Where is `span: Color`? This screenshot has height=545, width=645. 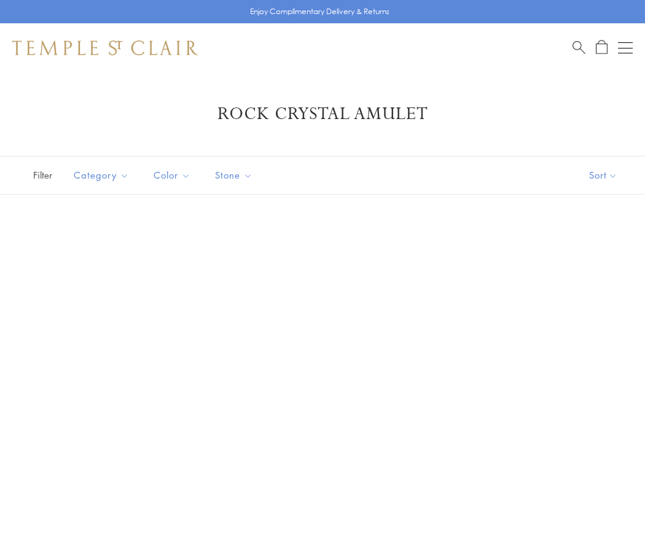
span: Color is located at coordinates (173, 175).